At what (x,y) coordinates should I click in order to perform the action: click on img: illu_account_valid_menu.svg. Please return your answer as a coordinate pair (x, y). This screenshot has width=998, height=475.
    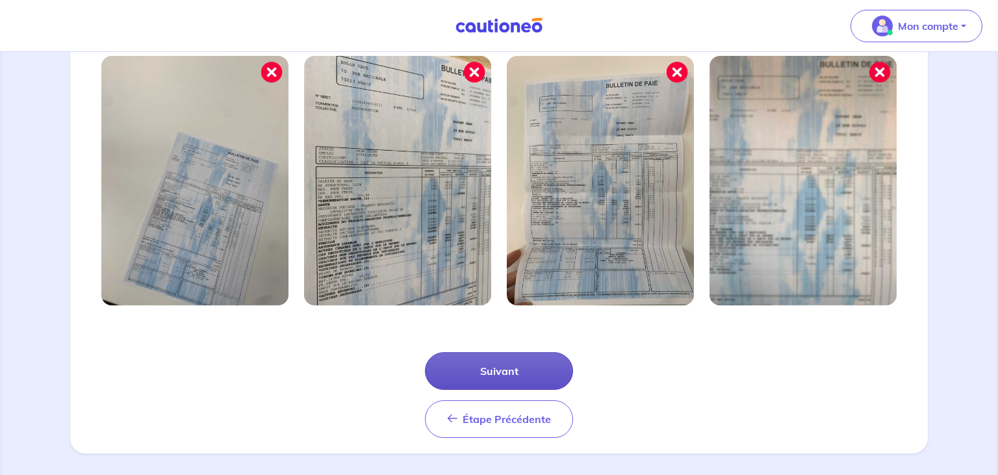
    Looking at the image, I should click on (883, 26).